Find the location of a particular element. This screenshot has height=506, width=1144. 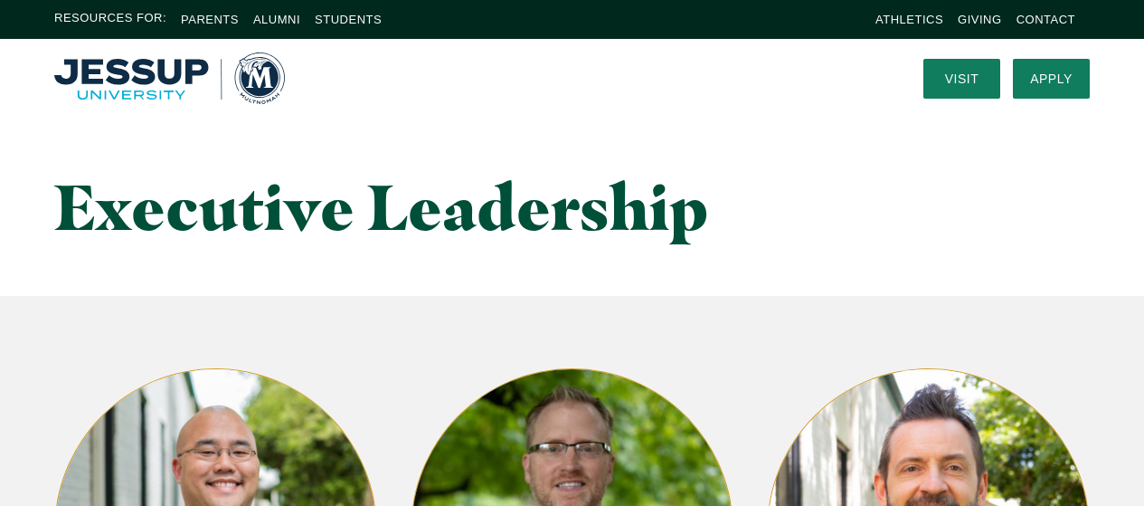

a: Apply is located at coordinates (1051, 79).